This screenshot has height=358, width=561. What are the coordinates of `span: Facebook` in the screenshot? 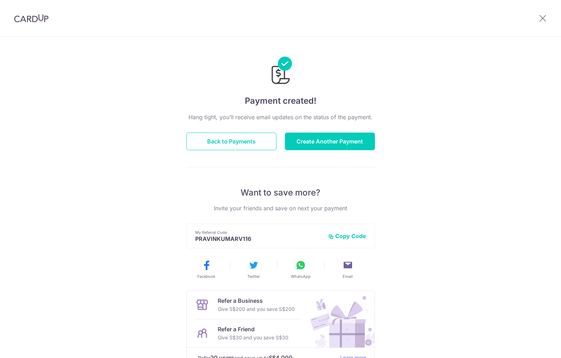 It's located at (206, 276).